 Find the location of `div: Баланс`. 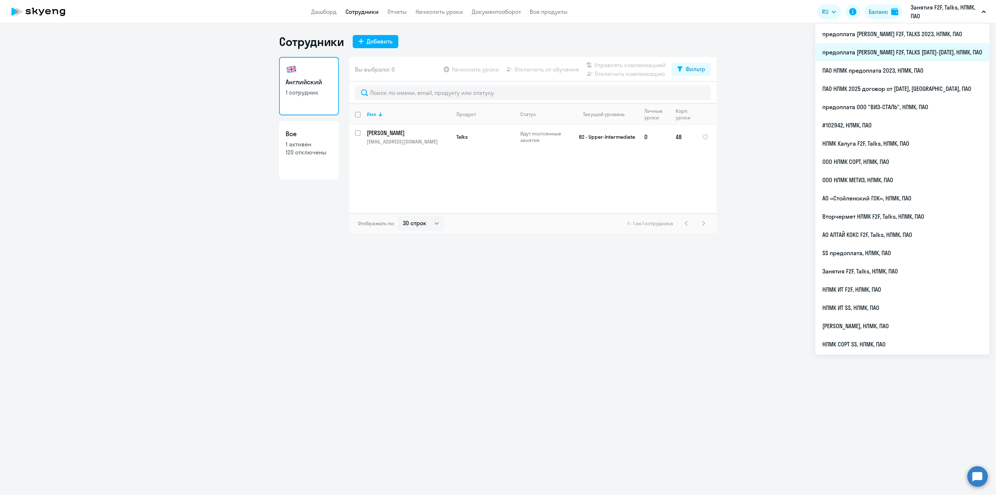

div: Баланс is located at coordinates (878, 12).